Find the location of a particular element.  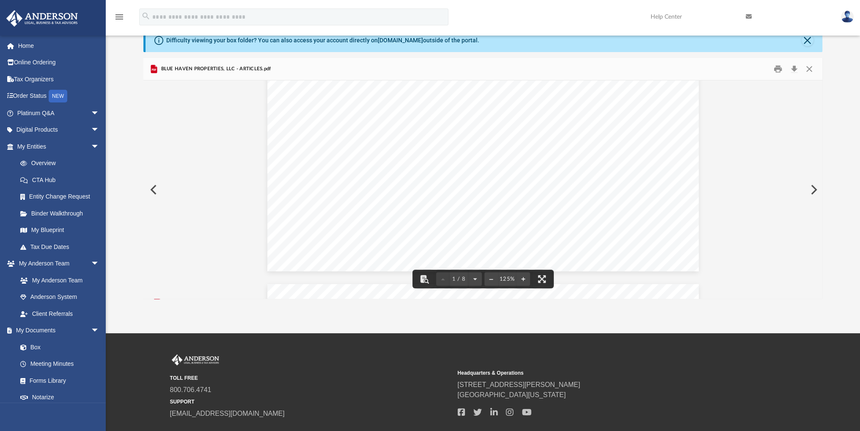

a: My Anderson Team is located at coordinates (58, 280).